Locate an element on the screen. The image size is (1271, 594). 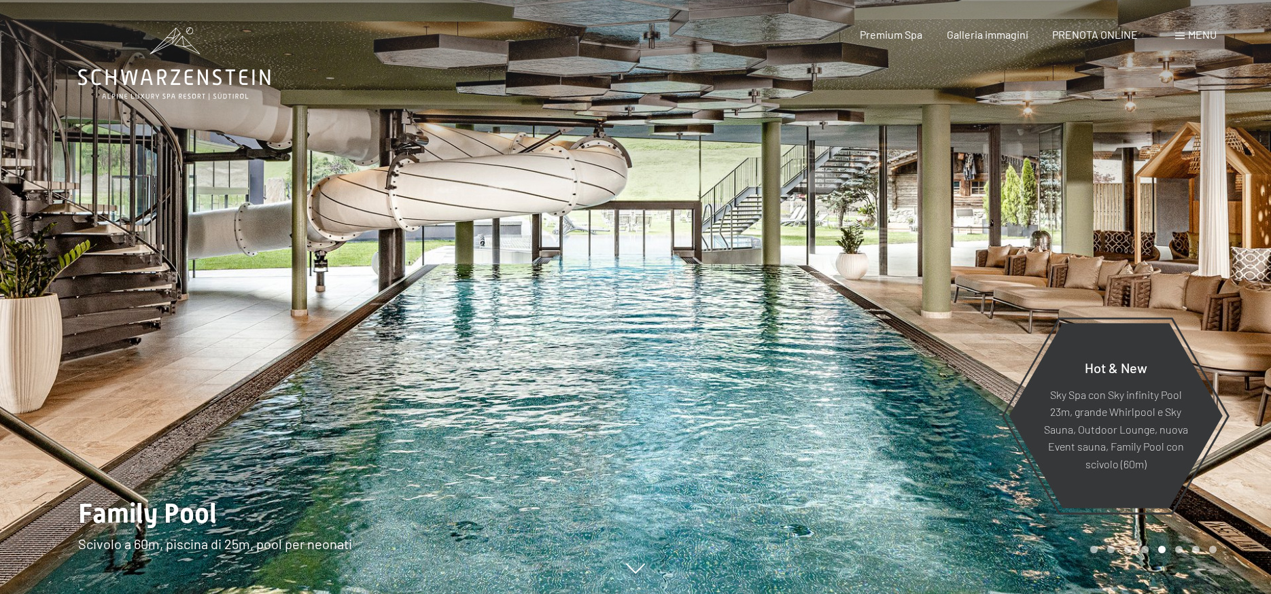
a: Galleria immagini is located at coordinates (987, 34).